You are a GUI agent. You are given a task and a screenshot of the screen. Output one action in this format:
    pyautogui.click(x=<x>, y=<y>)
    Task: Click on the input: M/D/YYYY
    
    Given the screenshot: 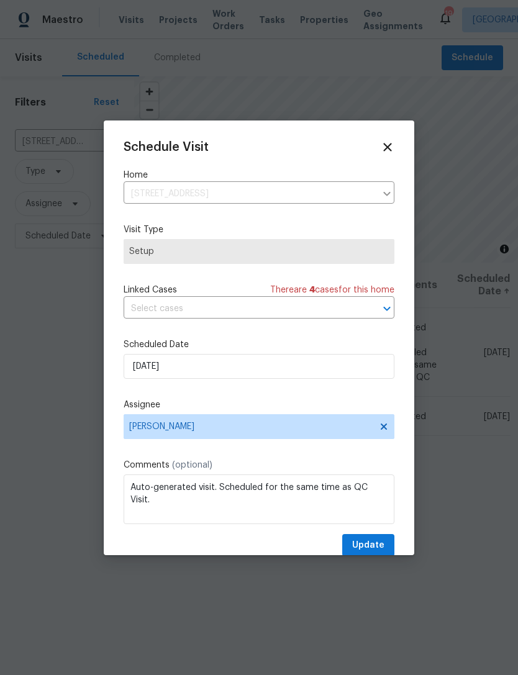 What is the action you would take?
    pyautogui.click(x=259, y=366)
    